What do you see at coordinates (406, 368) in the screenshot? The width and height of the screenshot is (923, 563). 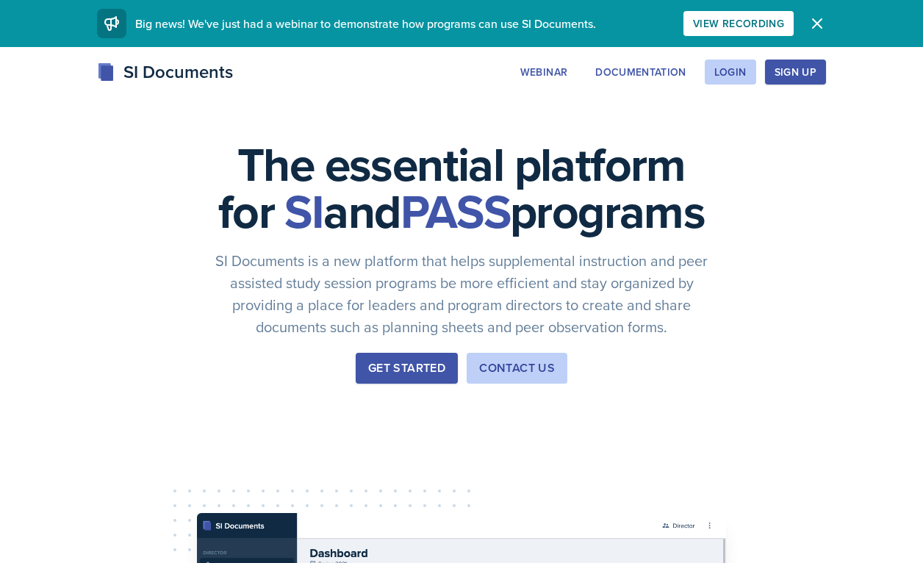 I see `div: Get Started` at bounding box center [406, 368].